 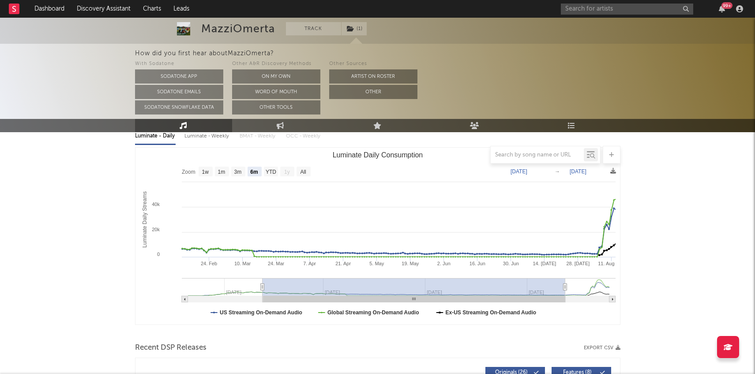 What do you see at coordinates (378, 236) in the screenshot?
I see `svg: Luminate Daily Consumption` at bounding box center [378, 236].